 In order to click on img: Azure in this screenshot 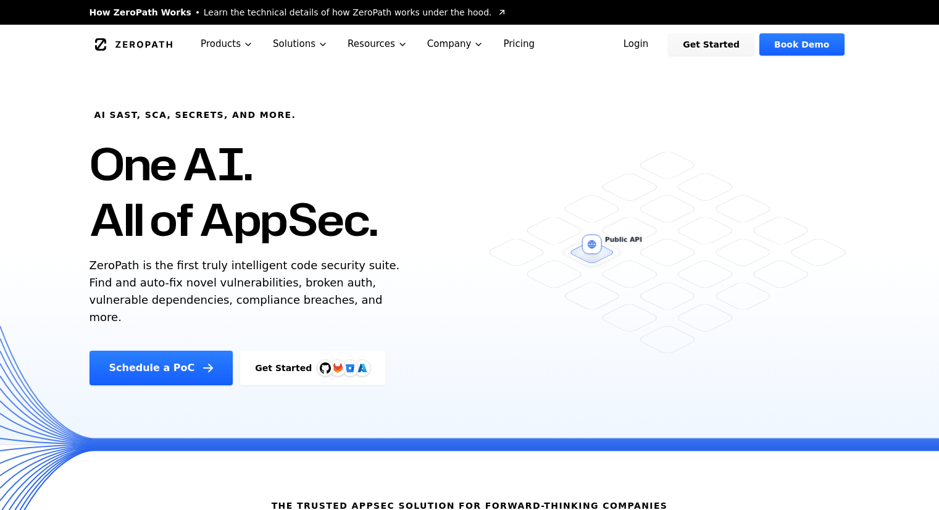, I will do `click(362, 368)`.